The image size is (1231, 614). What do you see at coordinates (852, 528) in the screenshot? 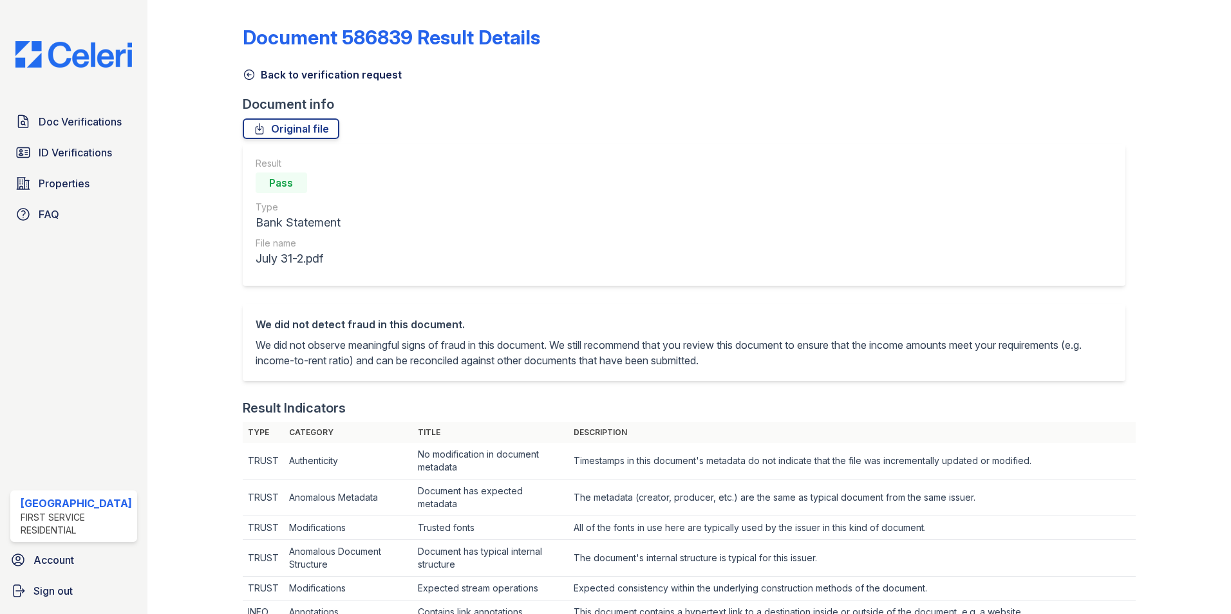
I see `td: All of the fonts in use here are typically used by the issuer in this kind of document.` at bounding box center [852, 528].